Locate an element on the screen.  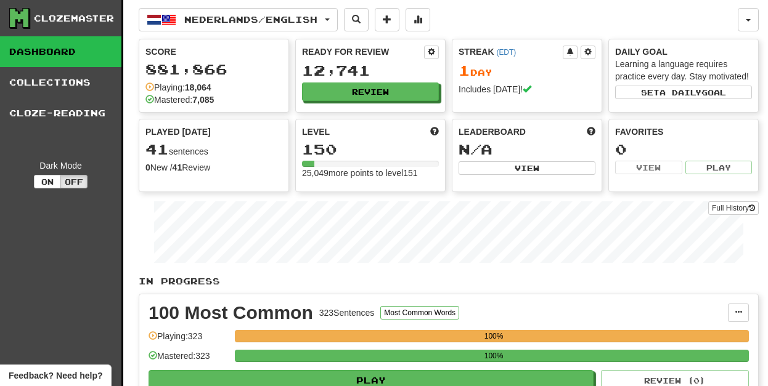
div: 25,049 more points to level 151 is located at coordinates (370, 173).